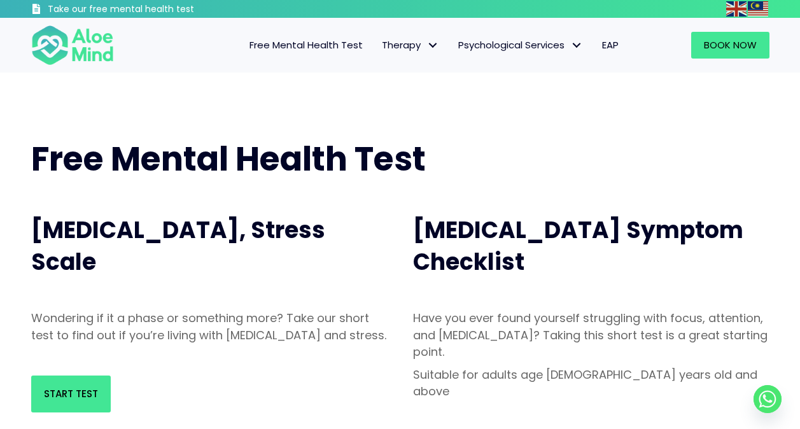 This screenshot has width=800, height=429. What do you see at coordinates (411, 45) in the screenshot?
I see `a: TherapyTherapy: submenu` at bounding box center [411, 45].